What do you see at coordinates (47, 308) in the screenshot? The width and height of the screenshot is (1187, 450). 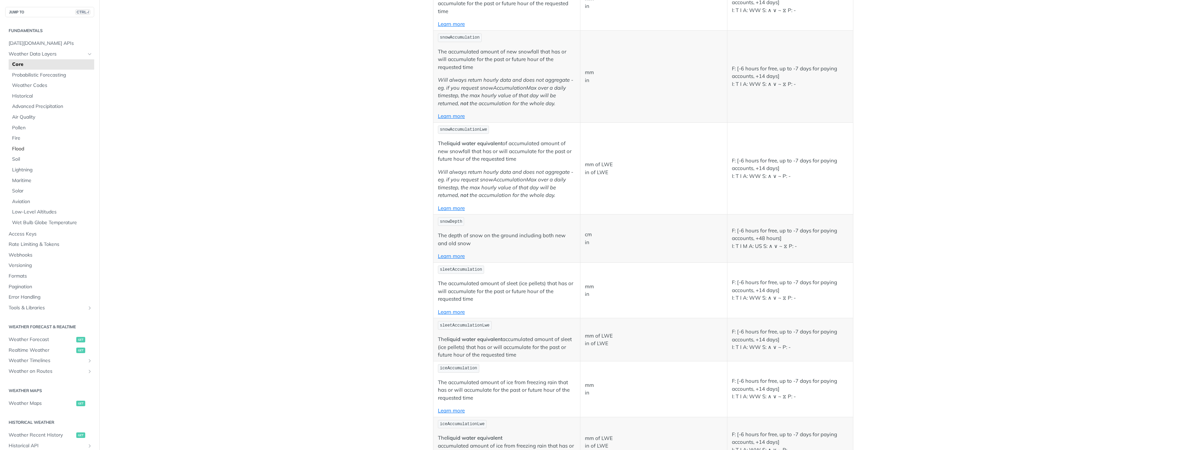 I see `span: Tools & Libraries` at bounding box center [47, 308].